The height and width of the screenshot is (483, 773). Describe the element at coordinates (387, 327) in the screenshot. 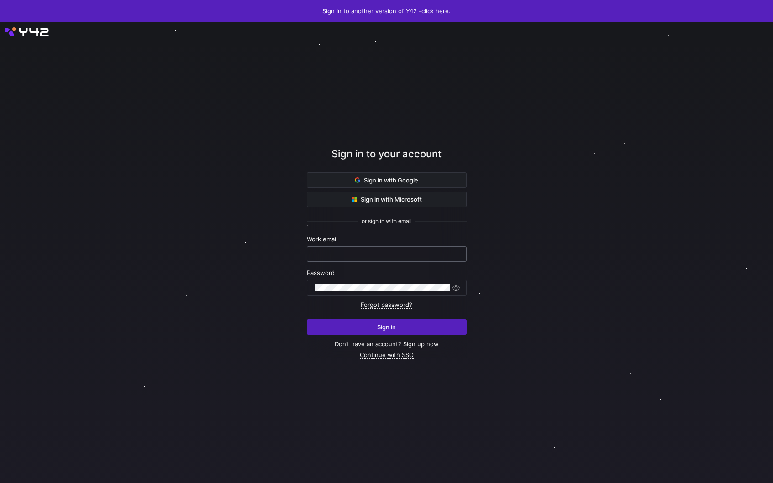

I see `button: Sign in` at that location.